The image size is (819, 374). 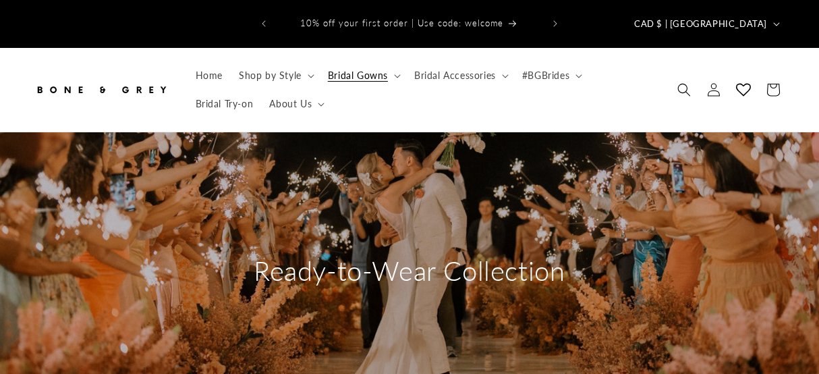 I want to click on summary: #BGBrides, so click(x=551, y=76).